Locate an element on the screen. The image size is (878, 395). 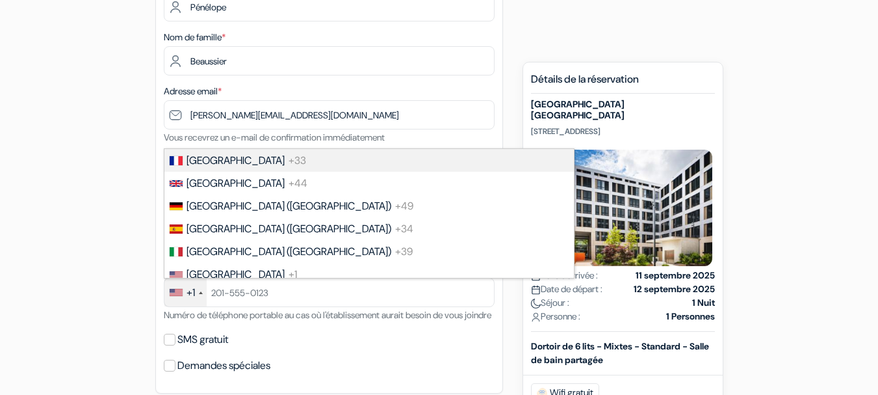
span: +39 is located at coordinates (404, 251).